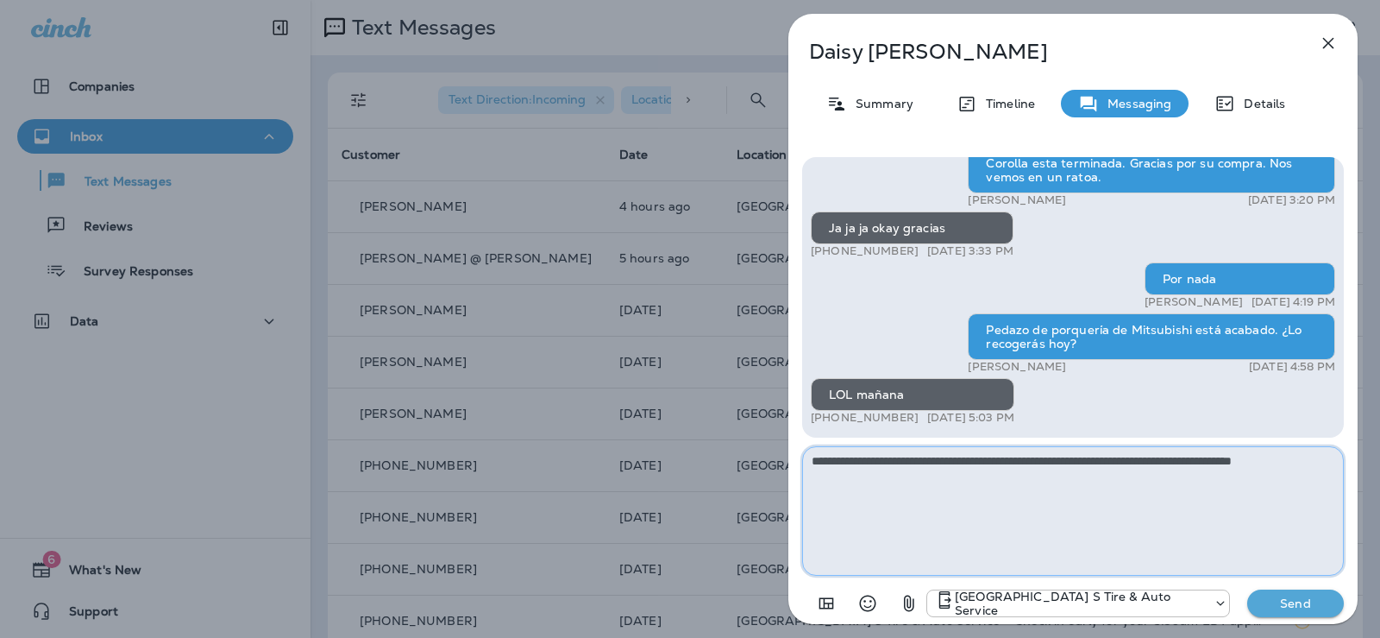  Describe the element at coordinates (913, 394) in the screenshot. I see `div: LOL mañana` at that location.